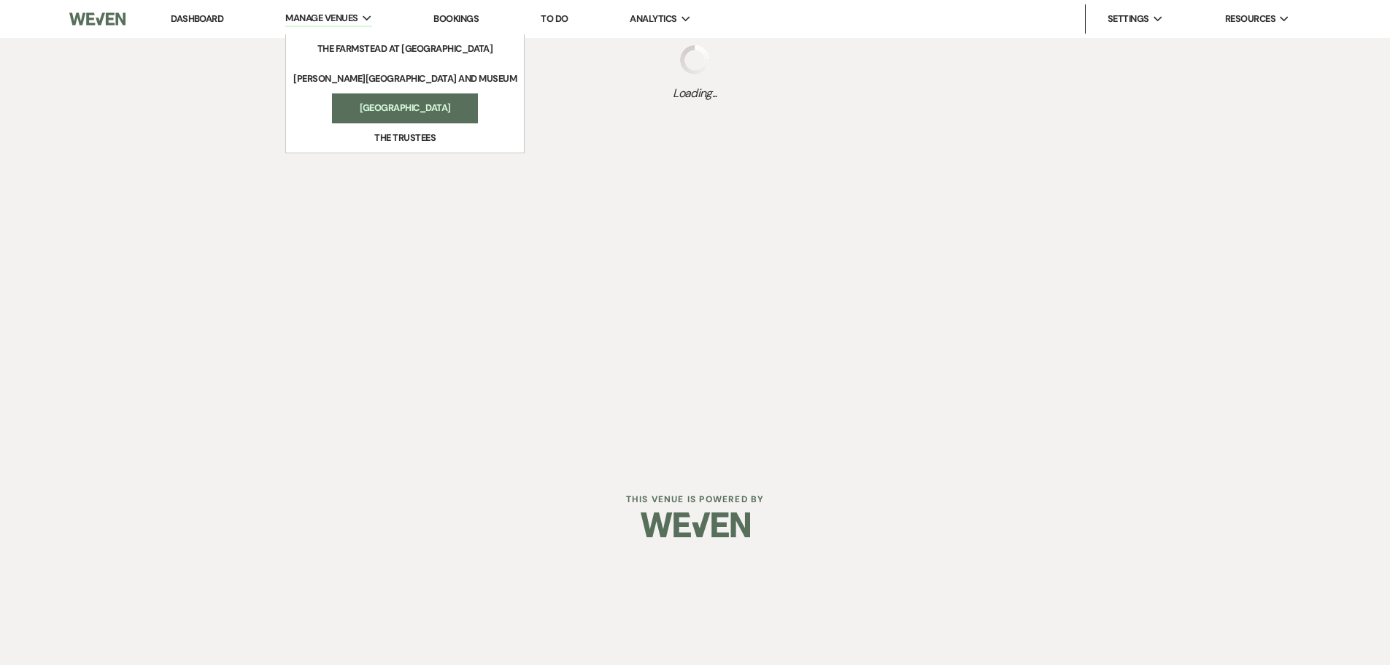 This screenshot has height=665, width=1390. I want to click on a: Bookings, so click(456, 18).